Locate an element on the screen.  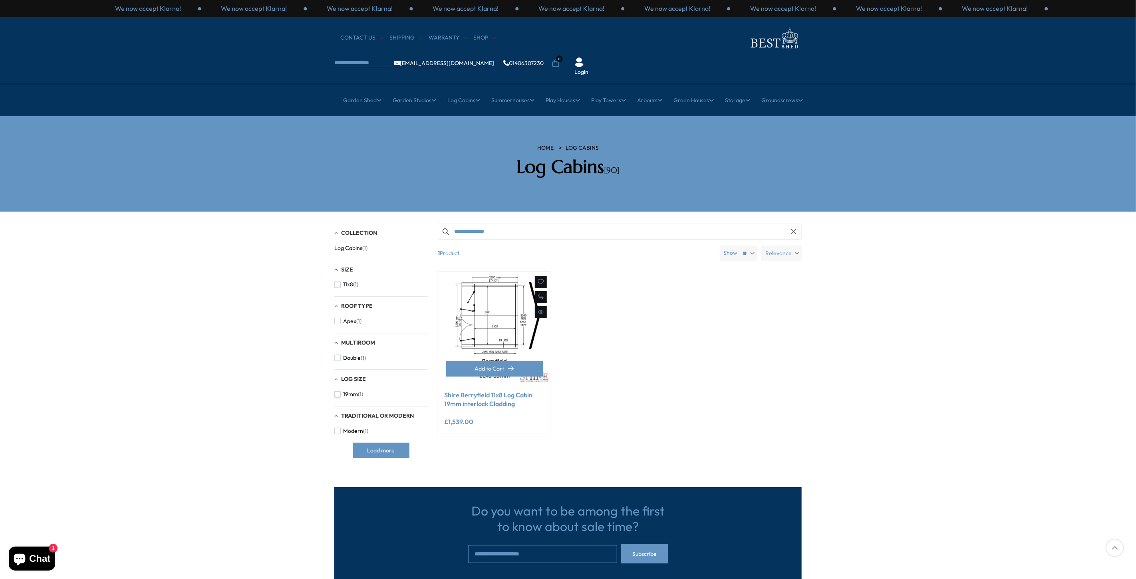
a: Storage is located at coordinates (737, 100).